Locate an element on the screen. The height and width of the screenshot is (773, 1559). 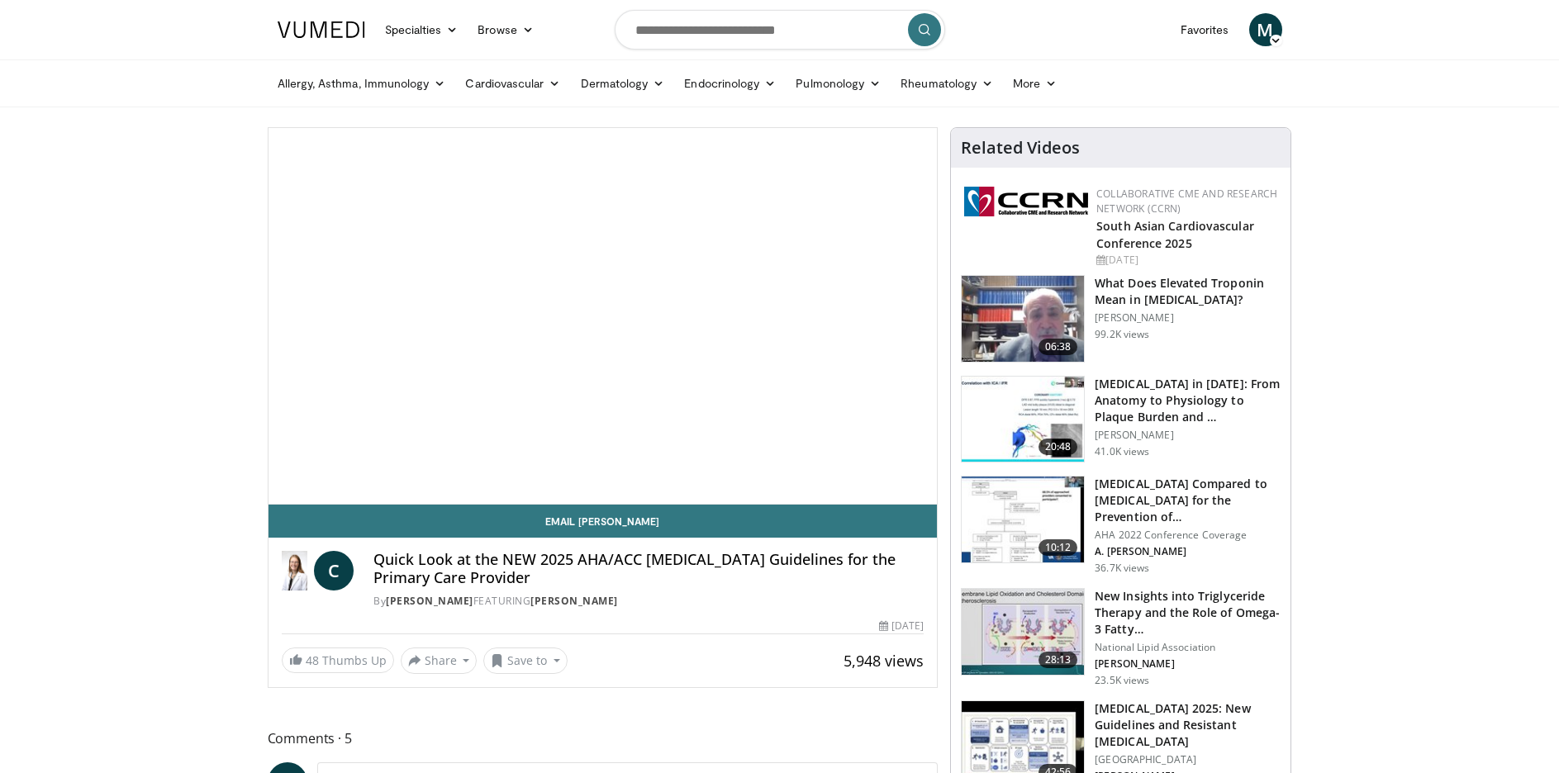
a: Pulmonology is located at coordinates (838, 83).